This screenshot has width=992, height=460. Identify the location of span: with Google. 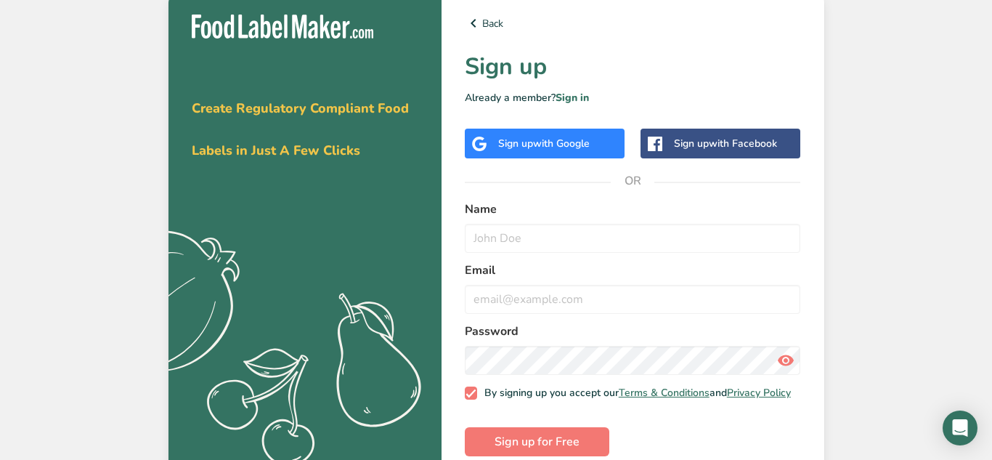
(561, 143).